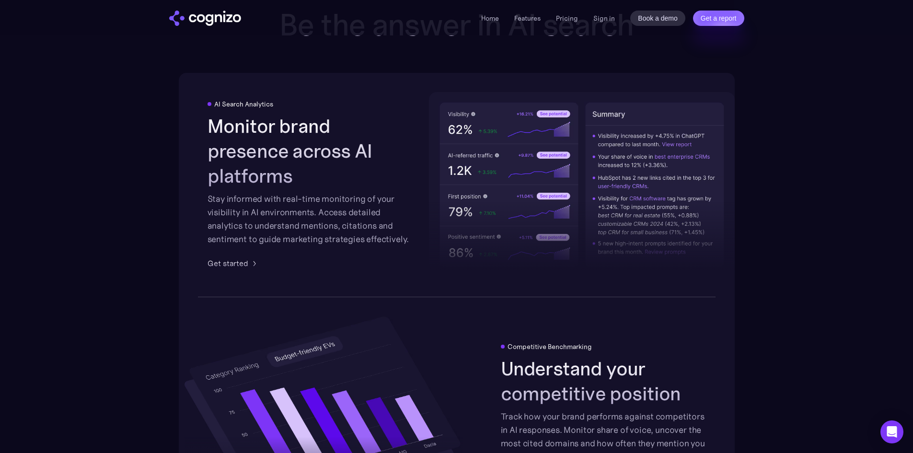 The image size is (913, 453). I want to click on div: Open Intercom Messenger, so click(892, 432).